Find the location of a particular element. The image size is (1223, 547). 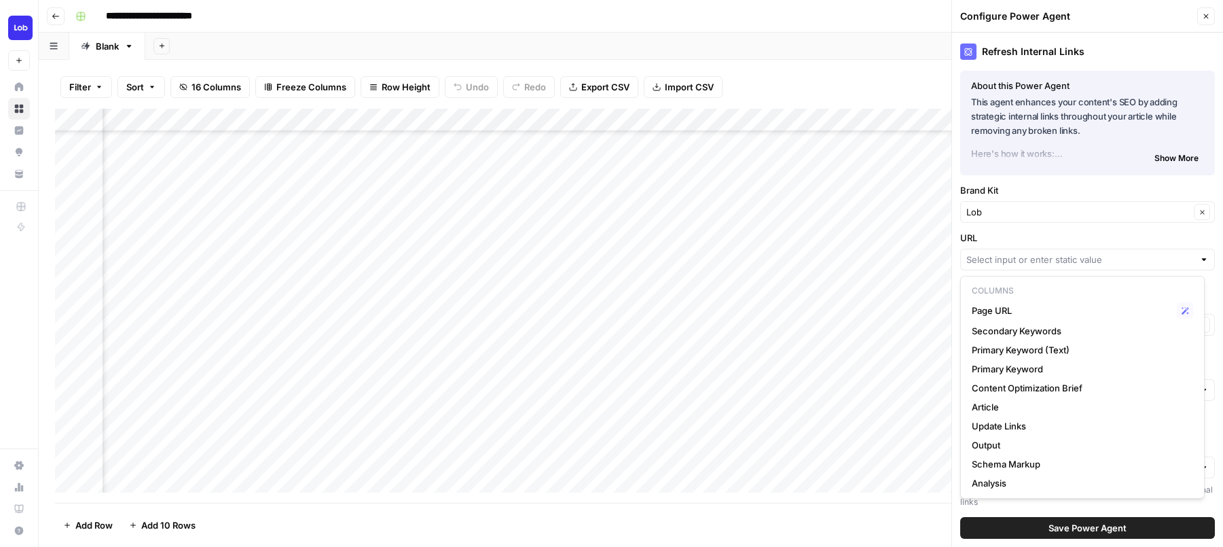

span: Page URL is located at coordinates (1072, 310).